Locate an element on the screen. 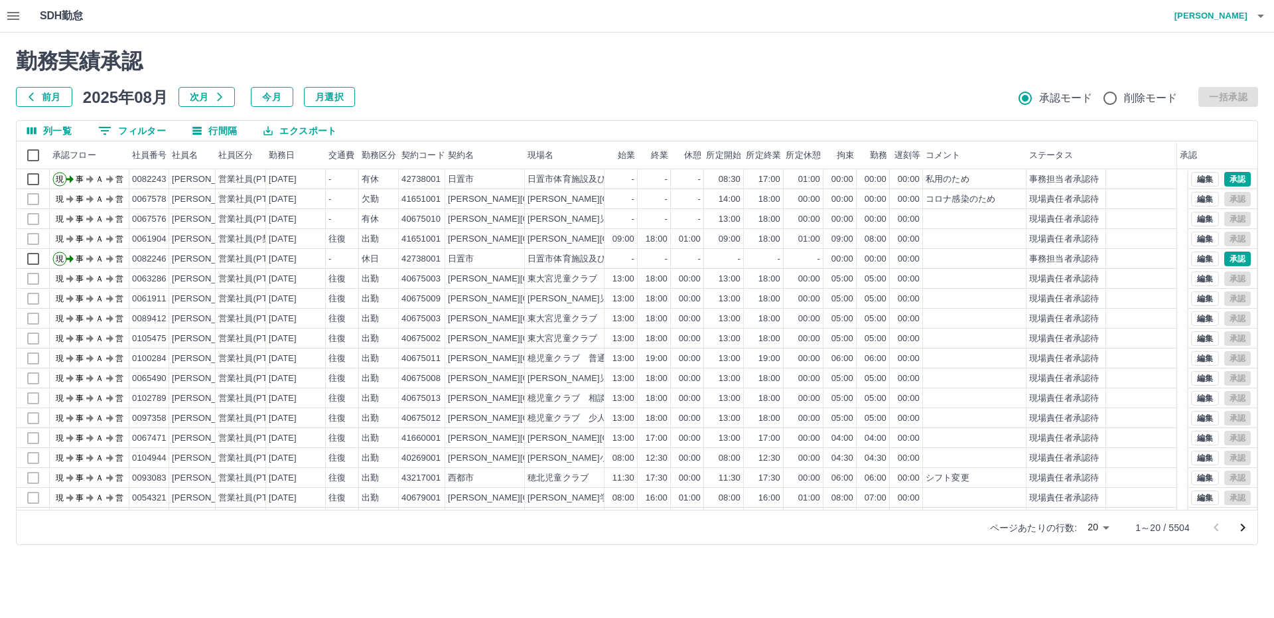 Image resolution: width=1274 pixels, height=618 pixels. div: 40675011 is located at coordinates (421, 358).